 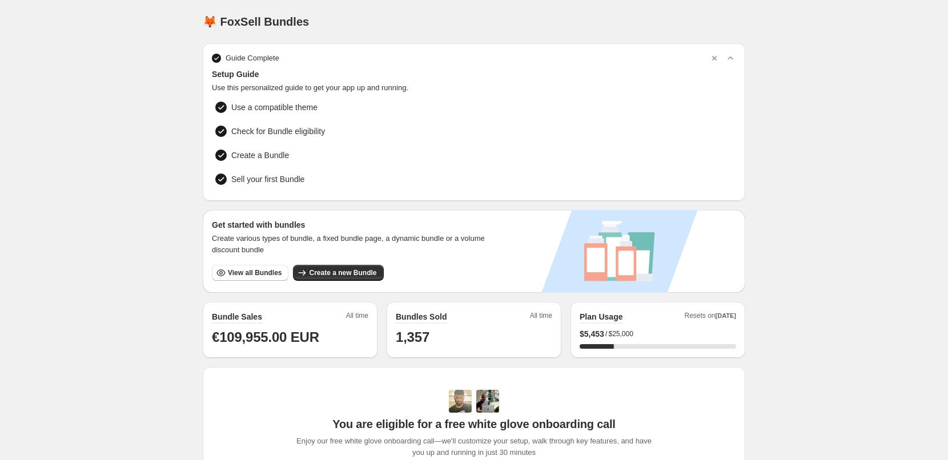 What do you see at coordinates (268, 179) in the screenshot?
I see `span: Sell your first Bundle` at bounding box center [268, 179].